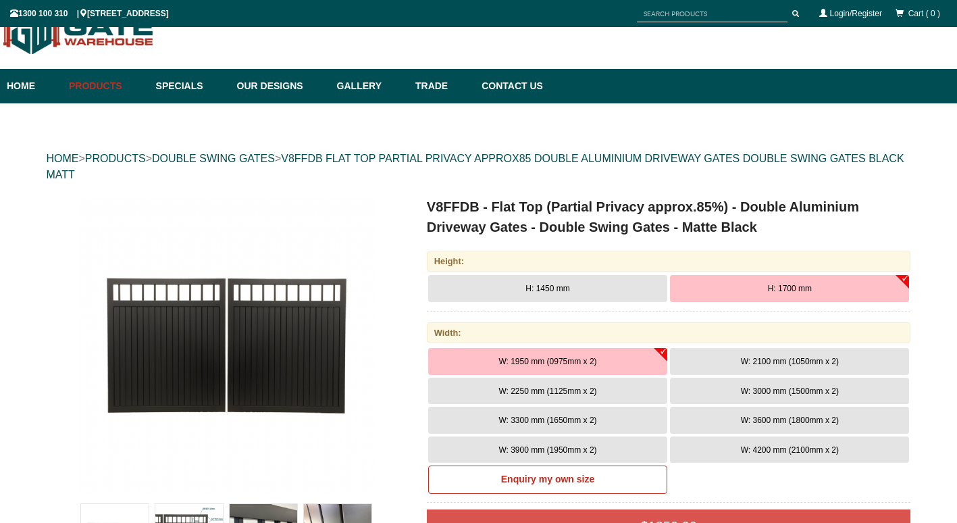 The width and height of the screenshot is (957, 523). Describe the element at coordinates (547, 391) in the screenshot. I see `span: W: 2250 mm (1125mm x 2)` at that location.